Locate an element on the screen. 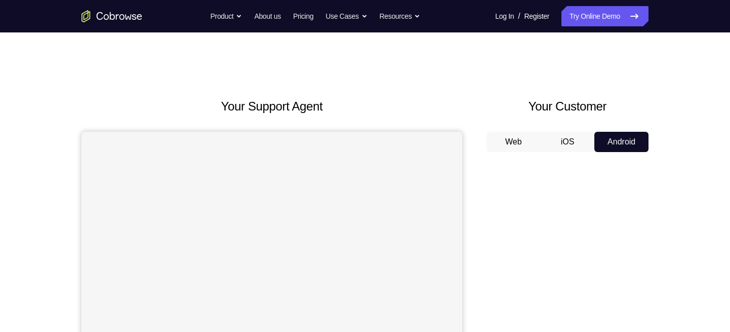  a: About us is located at coordinates (267, 16).